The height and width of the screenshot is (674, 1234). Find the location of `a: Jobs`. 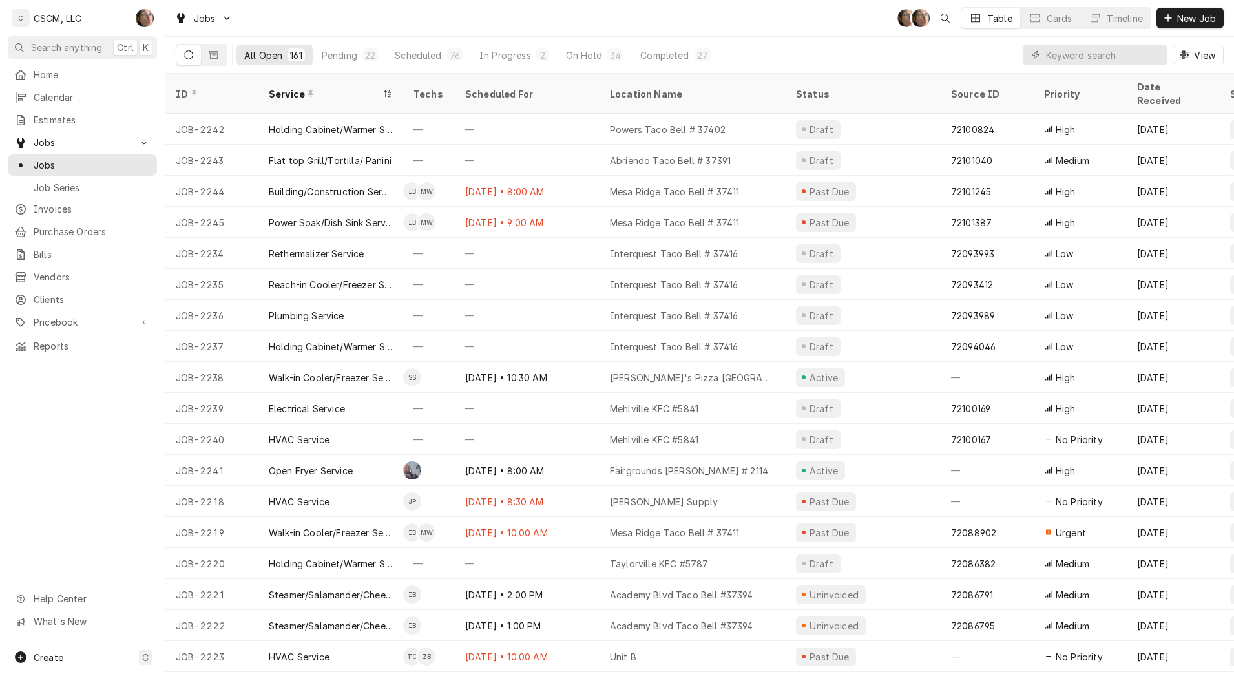

a: Jobs is located at coordinates (82, 165).